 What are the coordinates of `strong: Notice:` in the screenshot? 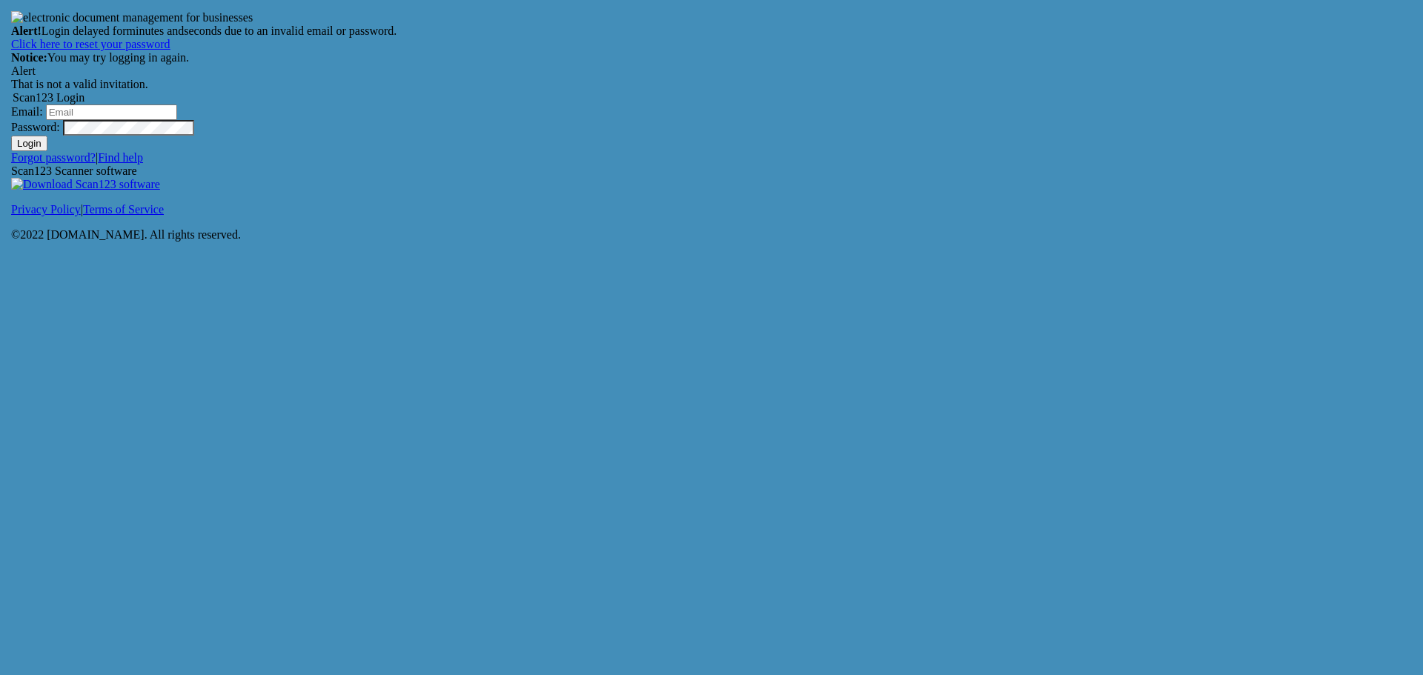 It's located at (29, 57).